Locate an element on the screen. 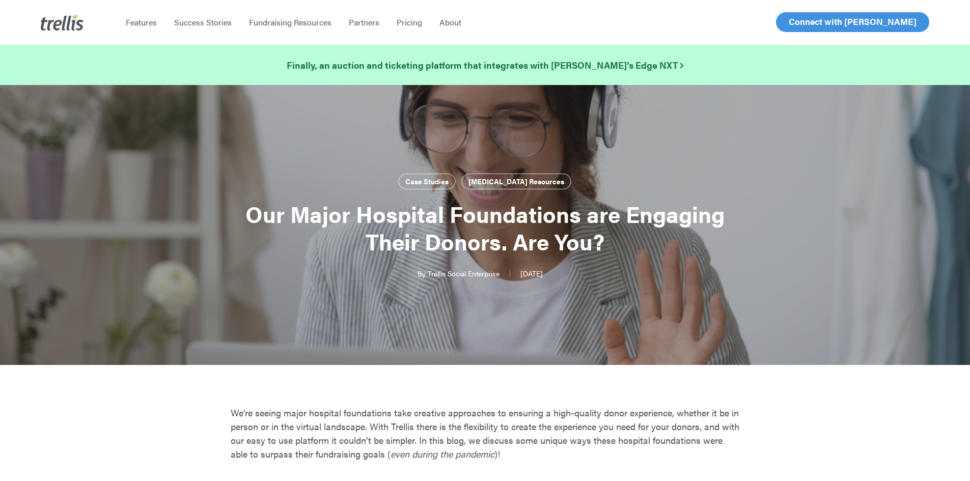  a: Case Studies is located at coordinates (427, 182).